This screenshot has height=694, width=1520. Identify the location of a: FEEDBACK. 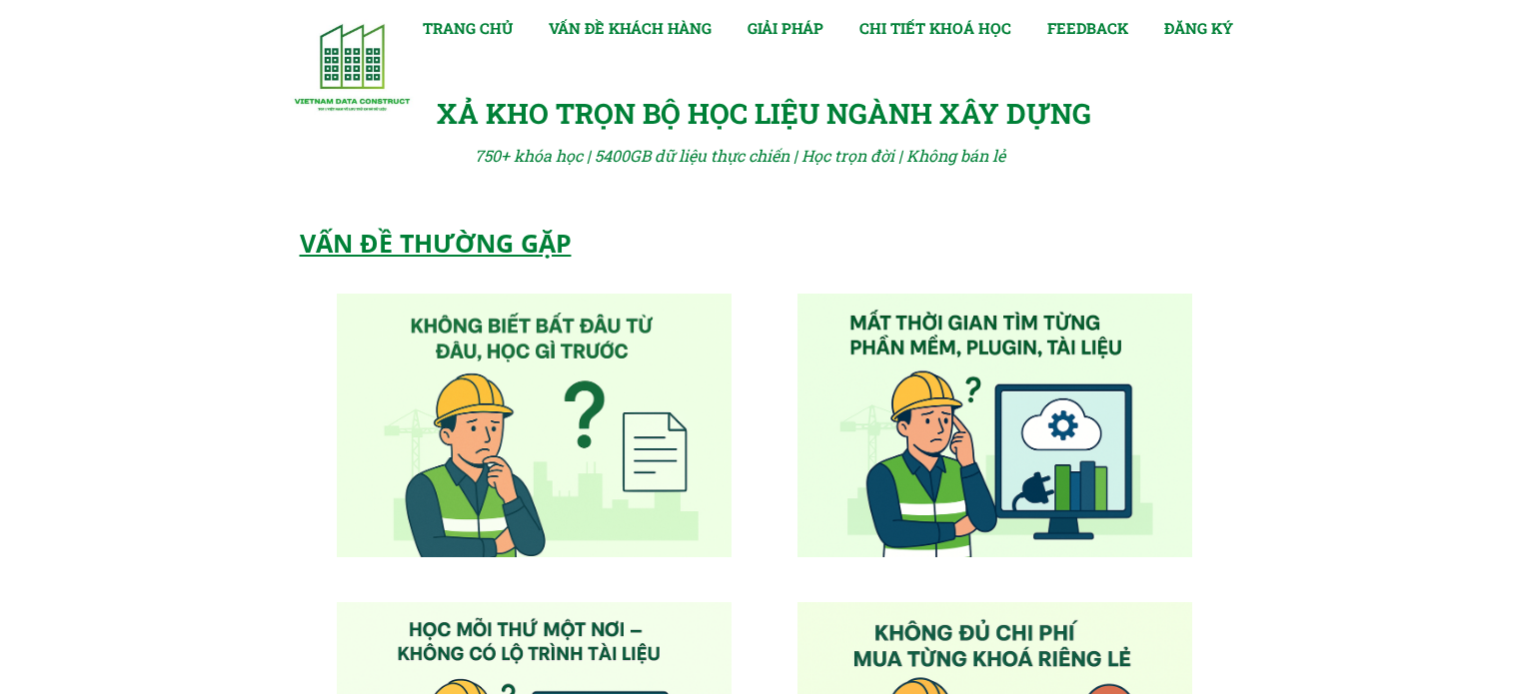
(1087, 28).